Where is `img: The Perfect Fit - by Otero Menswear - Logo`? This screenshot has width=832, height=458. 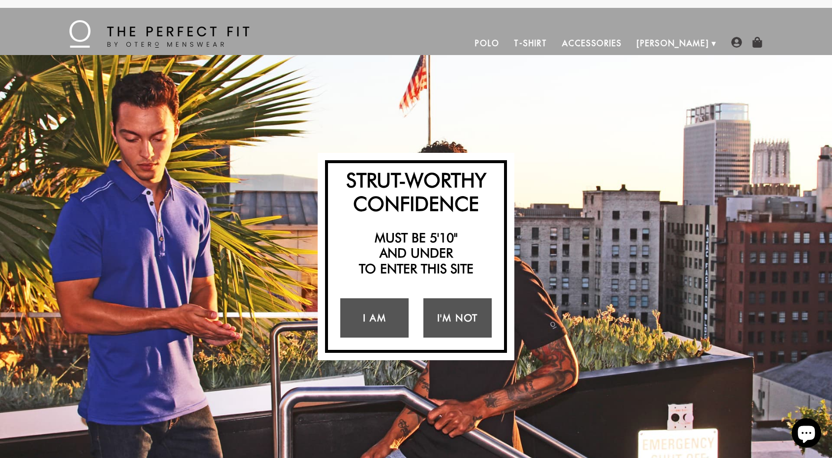 img: The Perfect Fit - by Otero Menswear - Logo is located at coordinates (159, 34).